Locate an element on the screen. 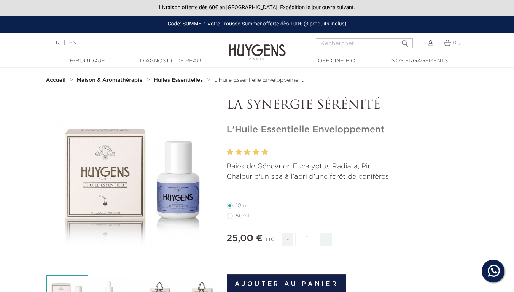  a: Accueil is located at coordinates (57, 80).